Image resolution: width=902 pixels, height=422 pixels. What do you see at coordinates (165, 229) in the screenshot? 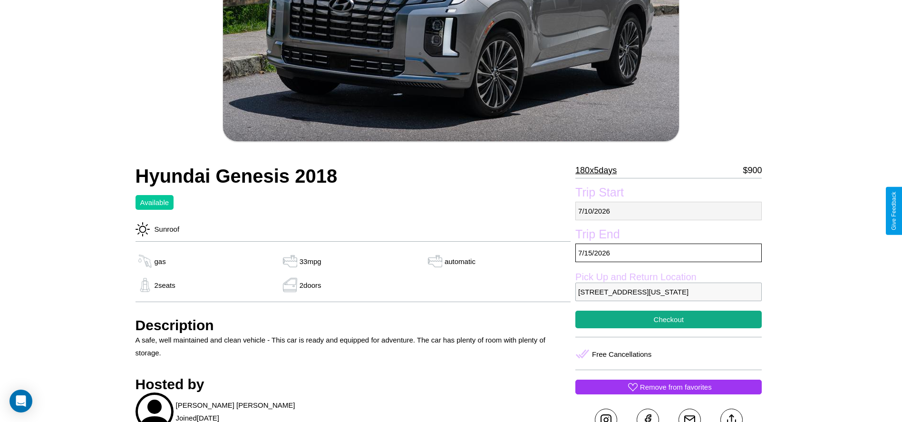
I see `p: Sunroof` at bounding box center [165, 229].